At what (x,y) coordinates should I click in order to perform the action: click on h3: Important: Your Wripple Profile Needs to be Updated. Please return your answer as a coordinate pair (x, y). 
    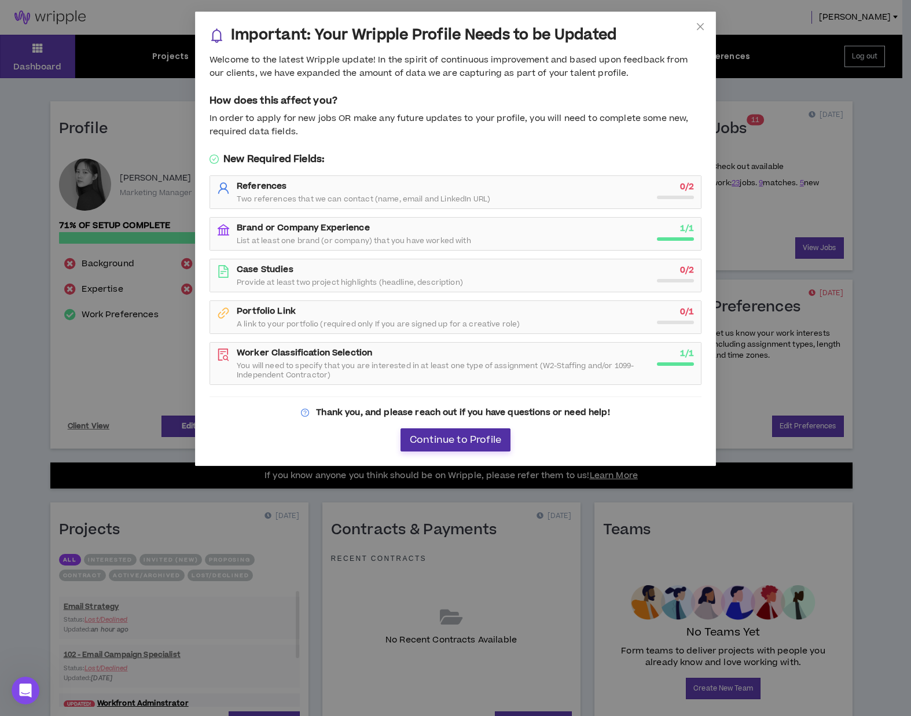
    Looking at the image, I should click on (424, 35).